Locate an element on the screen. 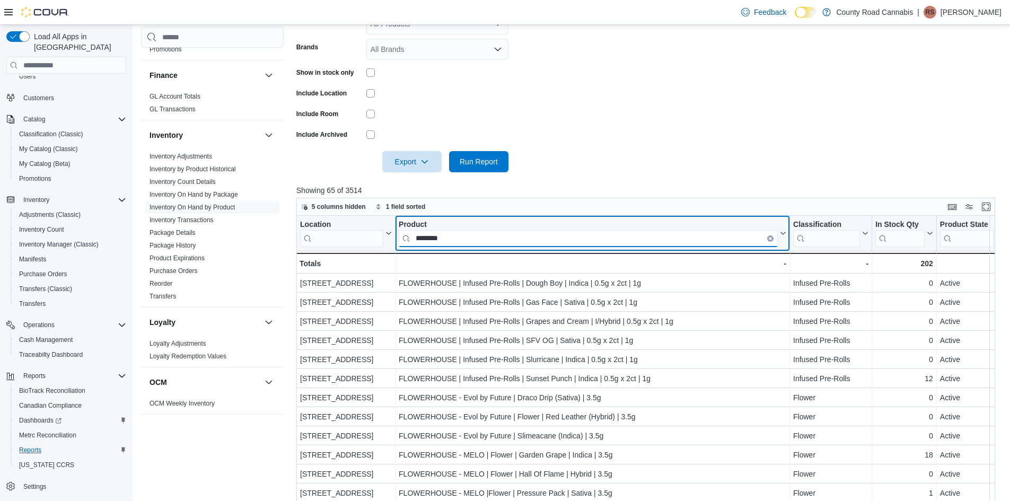  div: FLOWERHOUSE - MELO | Flower | Hall Of Flame | Hybrid | 3.5g is located at coordinates (592, 474).